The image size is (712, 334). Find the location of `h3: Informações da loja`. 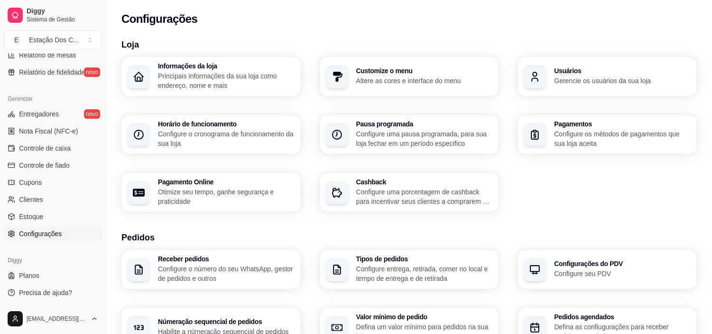

h3: Informações da loja is located at coordinates (226, 66).